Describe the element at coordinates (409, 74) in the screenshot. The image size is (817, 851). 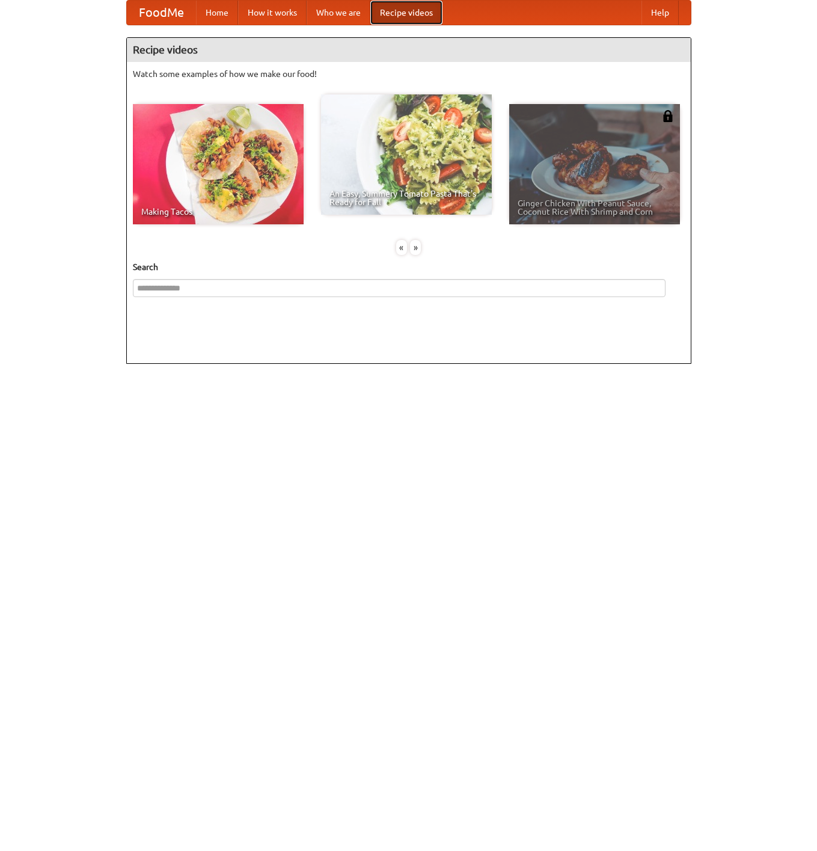
I see `p: Watch some examples of how we make our food!` at that location.